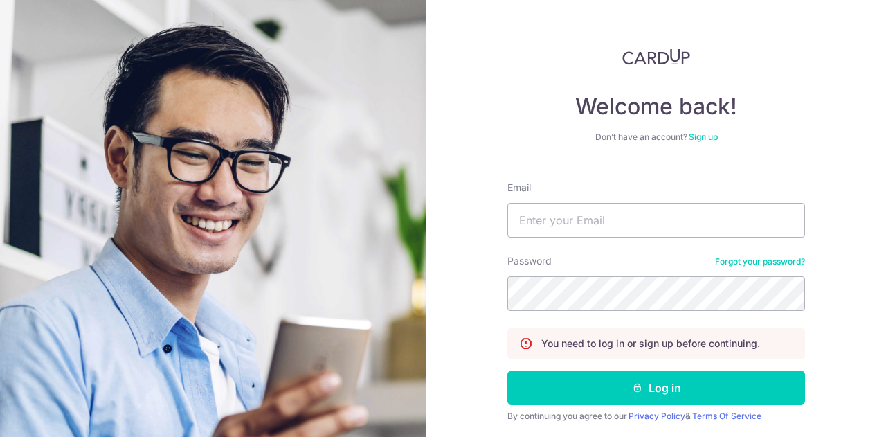 Image resolution: width=886 pixels, height=437 pixels. Describe the element at coordinates (651, 343) in the screenshot. I see `p: You need to log in or sign up before continuing.` at that location.